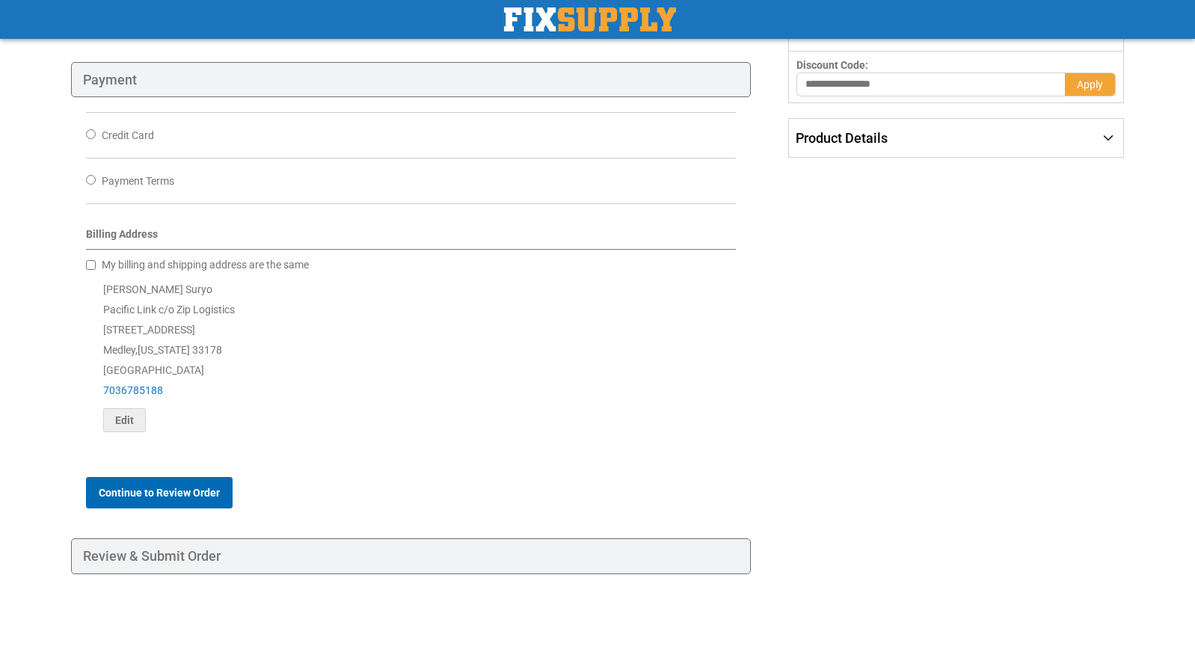 The height and width of the screenshot is (649, 1195). I want to click on a: store logo, so click(590, 19).